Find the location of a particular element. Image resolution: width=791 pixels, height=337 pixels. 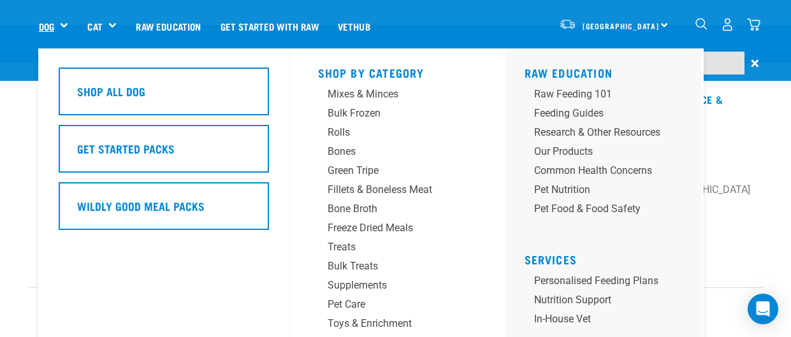

a: Dog is located at coordinates (47, 26).